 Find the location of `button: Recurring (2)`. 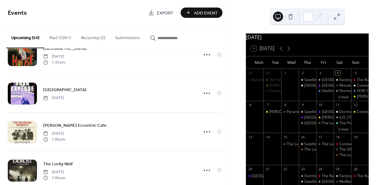

button: Recurring (2) is located at coordinates (93, 36).